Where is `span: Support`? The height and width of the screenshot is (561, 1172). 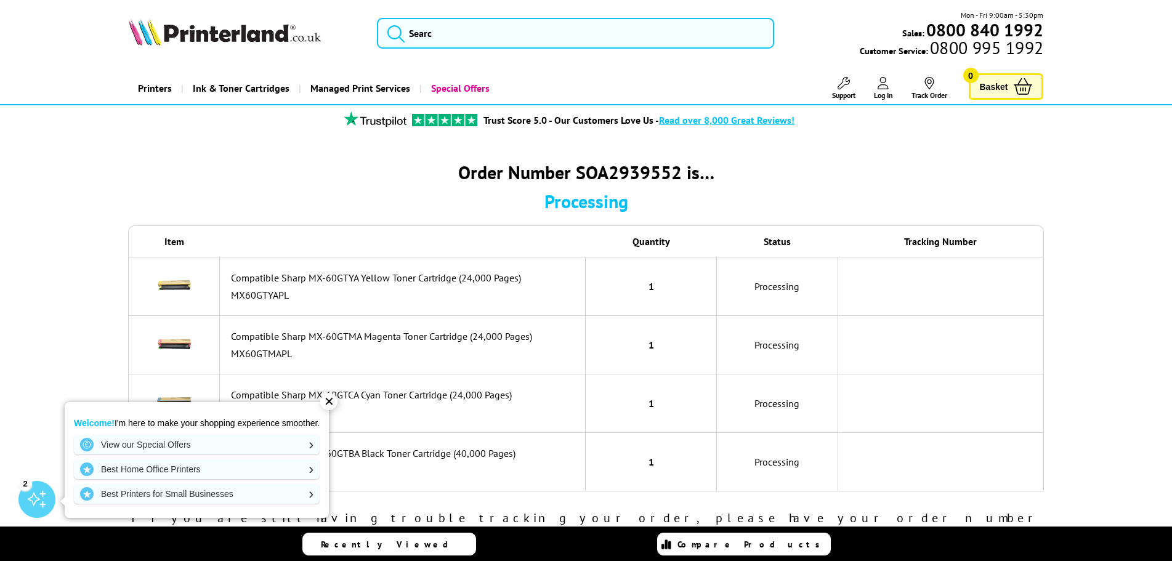
span: Support is located at coordinates (844, 95).